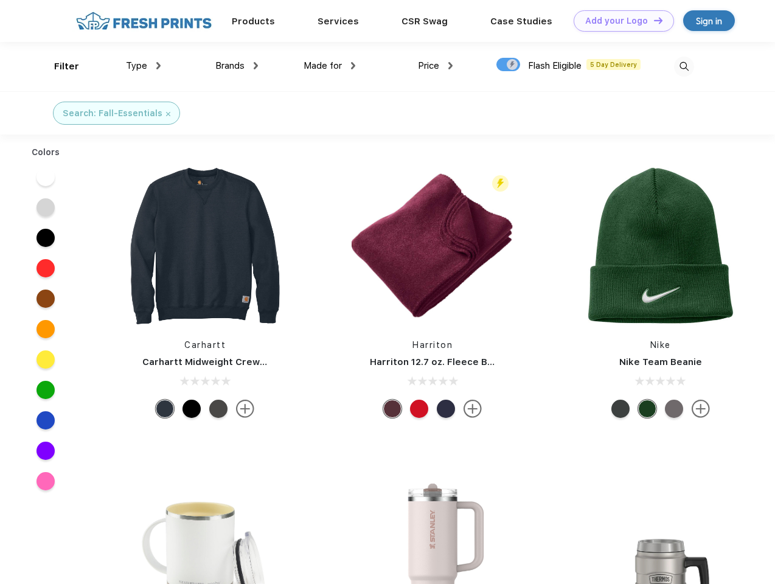 The image size is (775, 584). I want to click on div: Carbon Heather, so click(218, 409).